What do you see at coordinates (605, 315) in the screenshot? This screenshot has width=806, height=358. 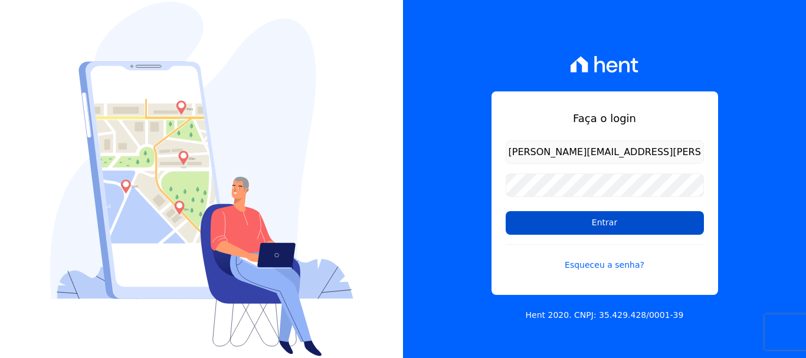 I see `p: Hent 2020. CNPJ: 35.429.428/0001-39` at bounding box center [605, 315].